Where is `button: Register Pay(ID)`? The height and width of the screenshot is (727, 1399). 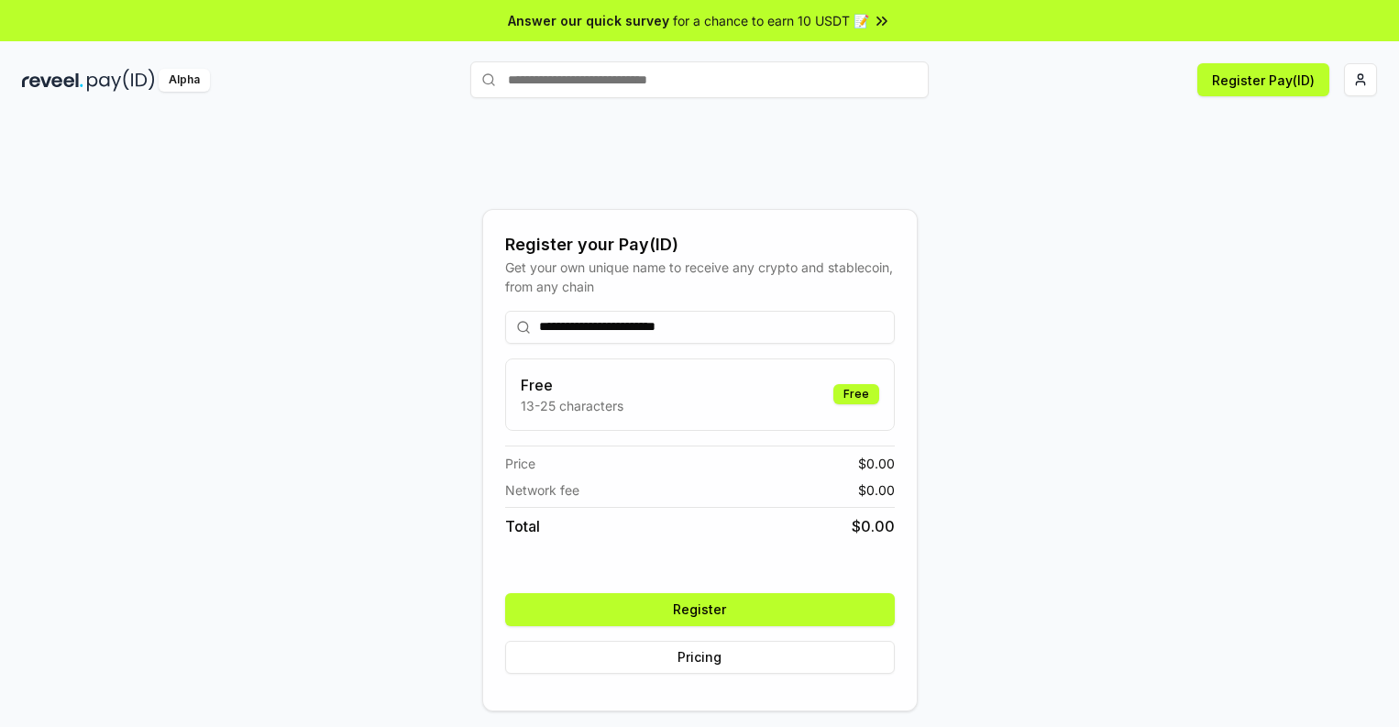
button: Register Pay(ID) is located at coordinates (1263, 80).